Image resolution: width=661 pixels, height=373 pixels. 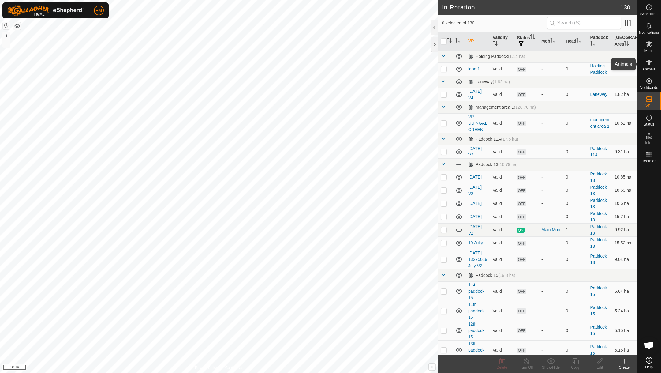 I want to click on div: Main Mob, so click(x=552, y=230).